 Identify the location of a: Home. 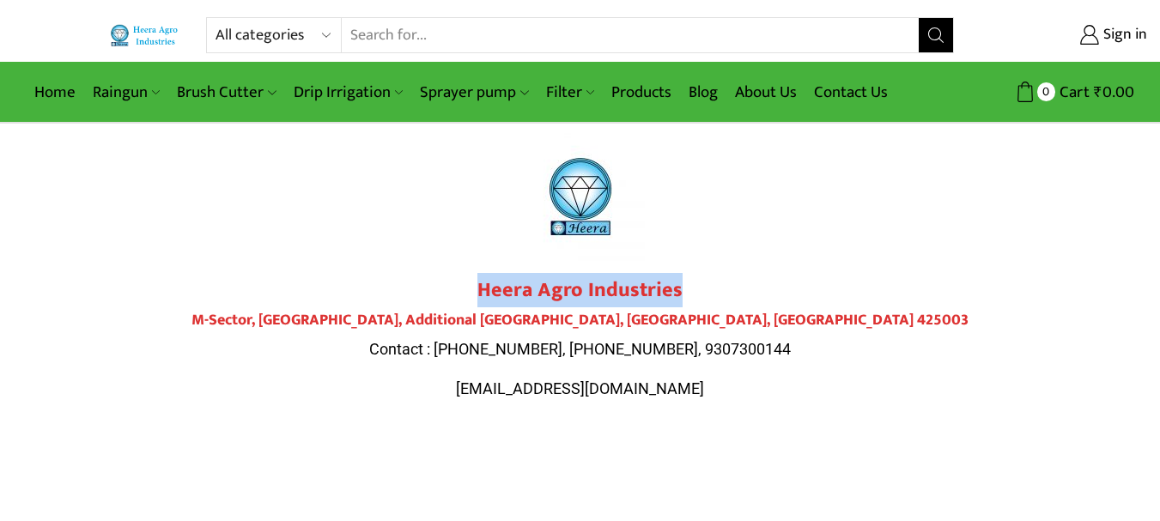
(55, 92).